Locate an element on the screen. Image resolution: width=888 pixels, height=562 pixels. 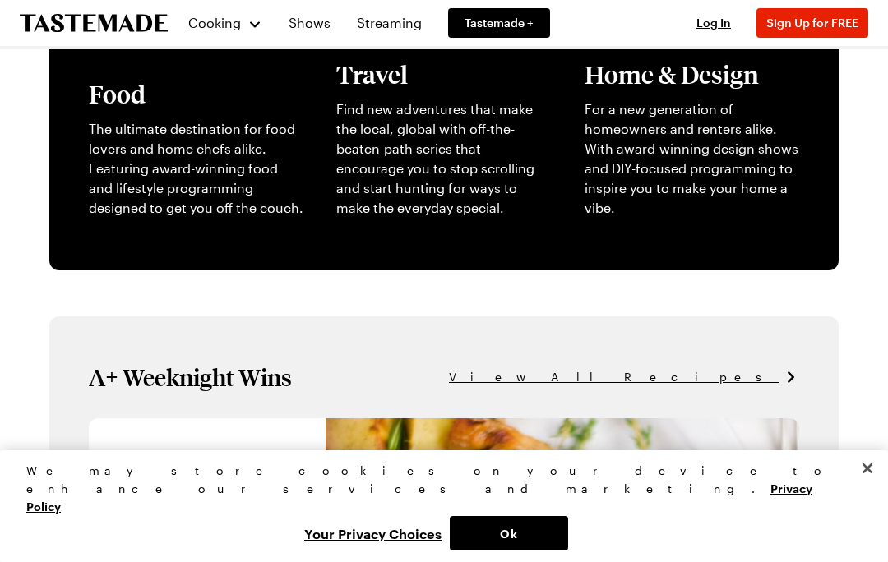
div: We may store cookies on your device to enhance our services and marketing. is located at coordinates (436, 489).